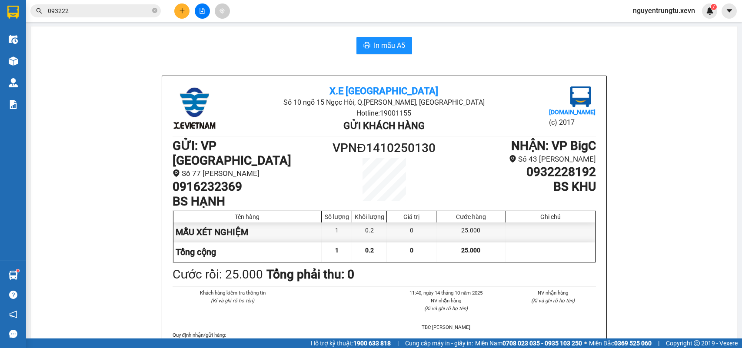 This screenshot has height=348, width=742. I want to click on span: question-circle, so click(13, 295).